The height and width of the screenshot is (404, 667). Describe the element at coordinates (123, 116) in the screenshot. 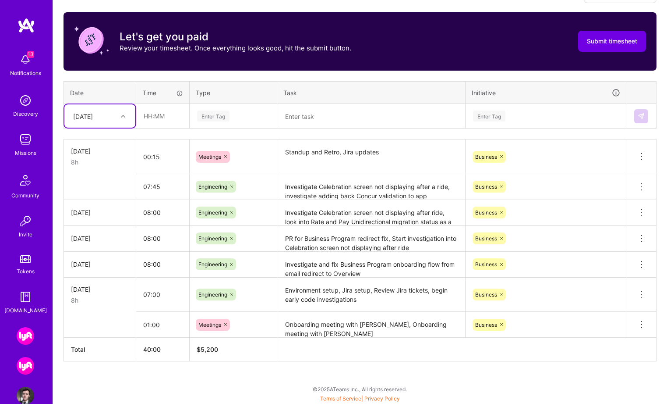

I see `i: icon Chevron` at that location.